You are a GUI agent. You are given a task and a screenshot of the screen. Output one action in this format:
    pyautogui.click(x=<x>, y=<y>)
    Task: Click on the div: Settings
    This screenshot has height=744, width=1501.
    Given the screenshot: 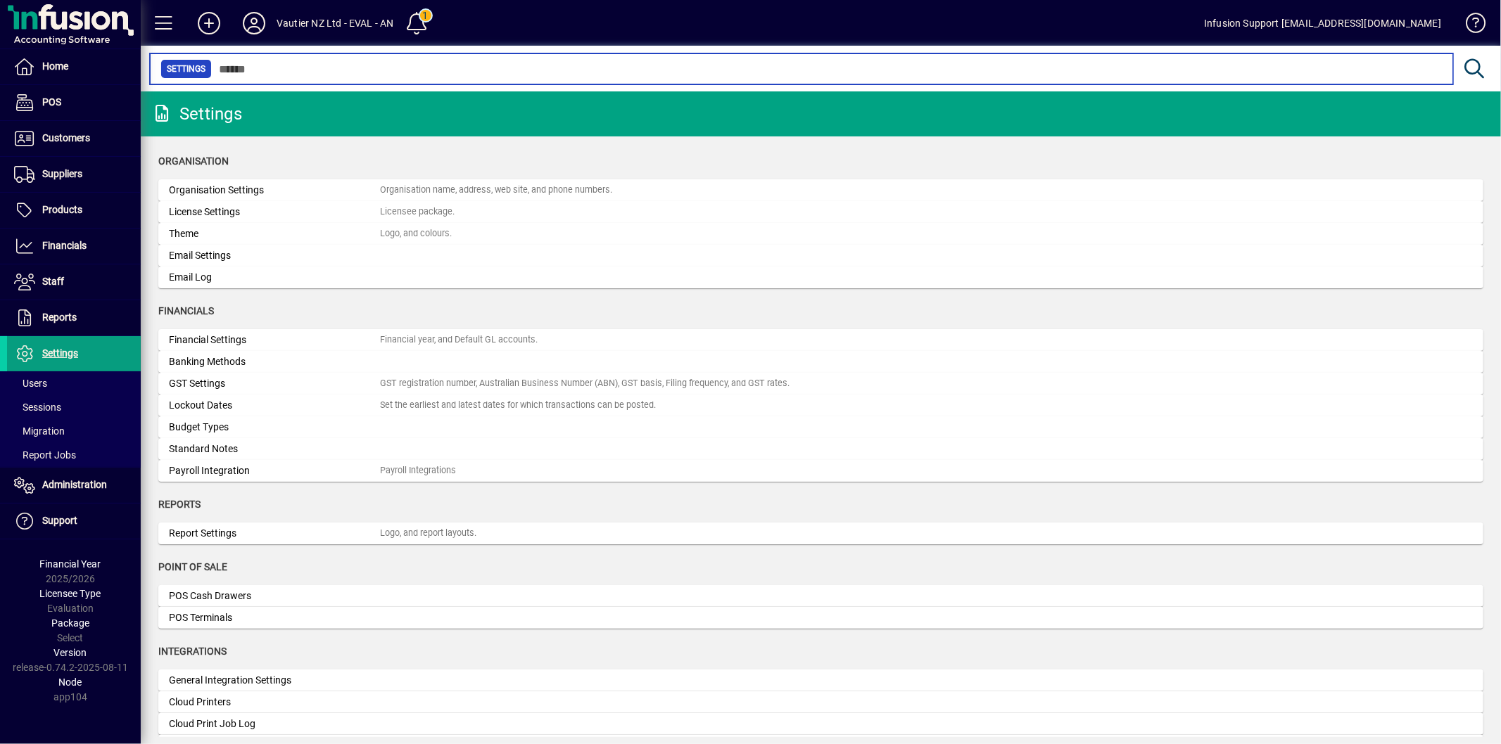 What is the action you would take?
    pyautogui.click(x=196, y=114)
    